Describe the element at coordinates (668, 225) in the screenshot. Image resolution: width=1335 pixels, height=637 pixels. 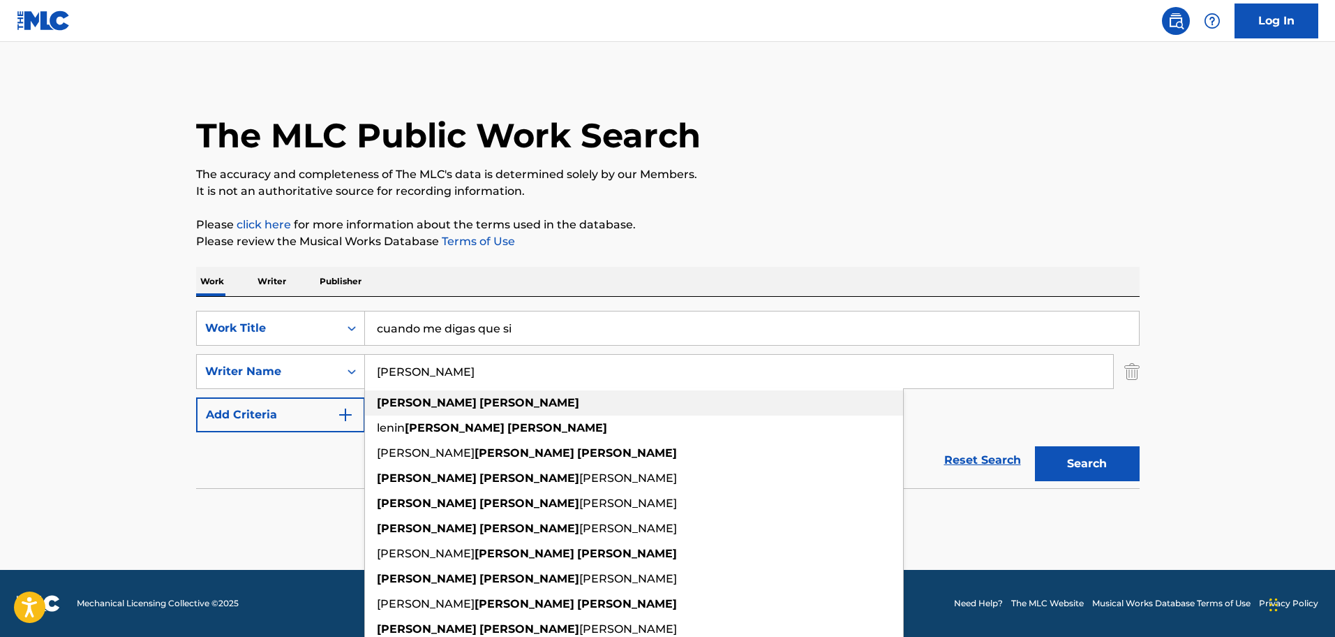
I see `p: Please for more information about the terms used in the database.` at that location.